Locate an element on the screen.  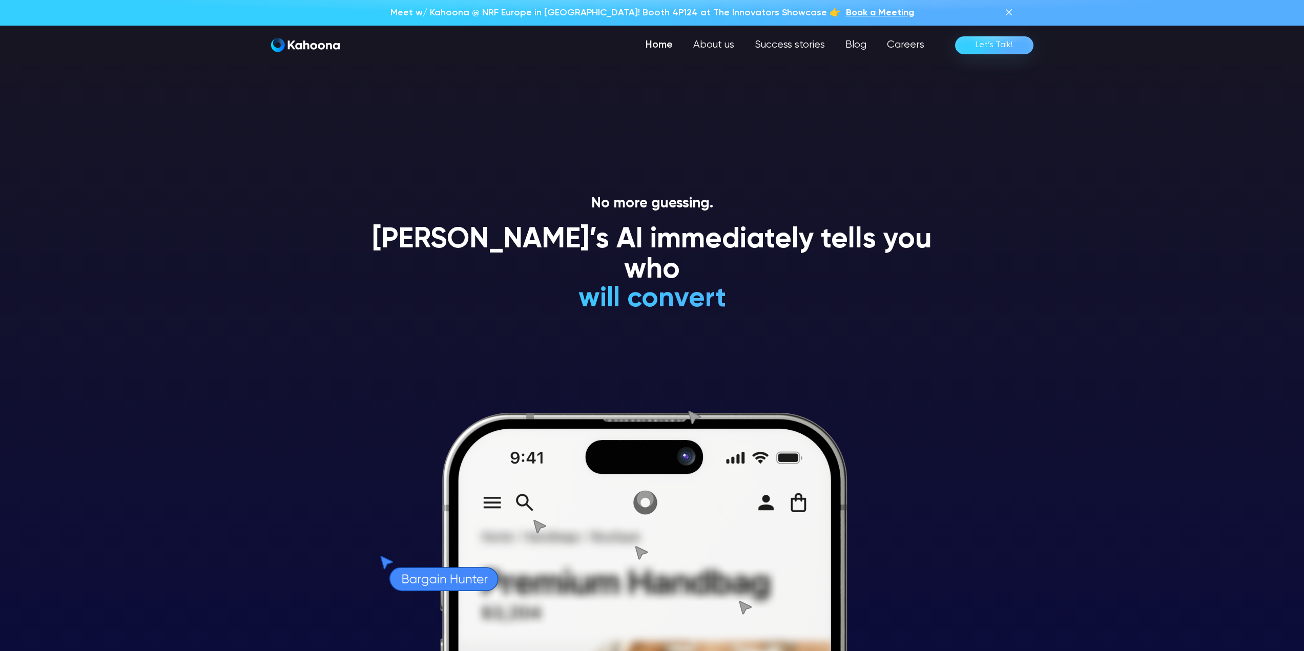
a: Blog is located at coordinates (856, 45).